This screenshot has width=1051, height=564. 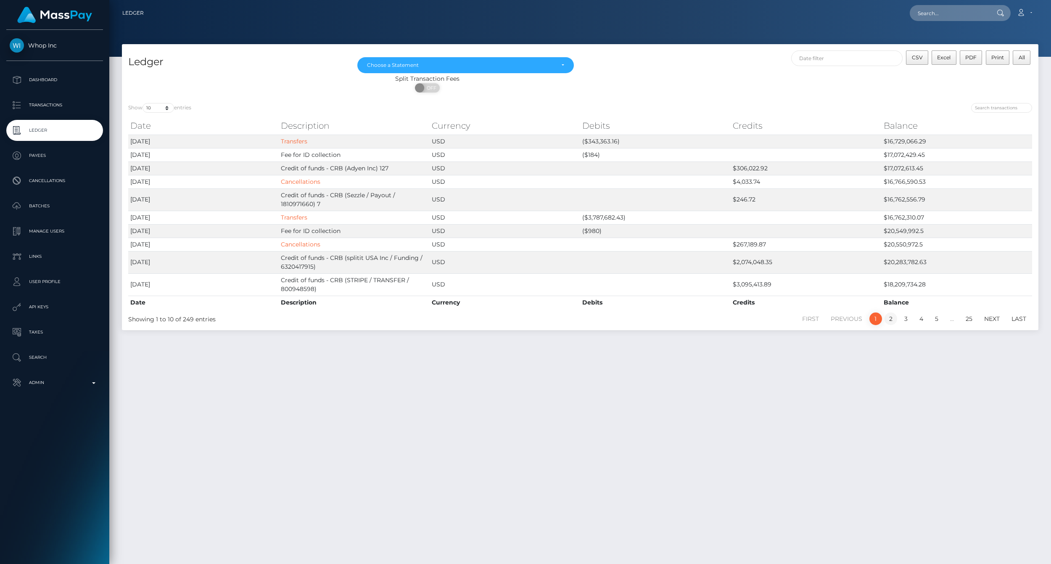 What do you see at coordinates (806, 244) in the screenshot?
I see `td: $267,189.87` at bounding box center [806, 244].